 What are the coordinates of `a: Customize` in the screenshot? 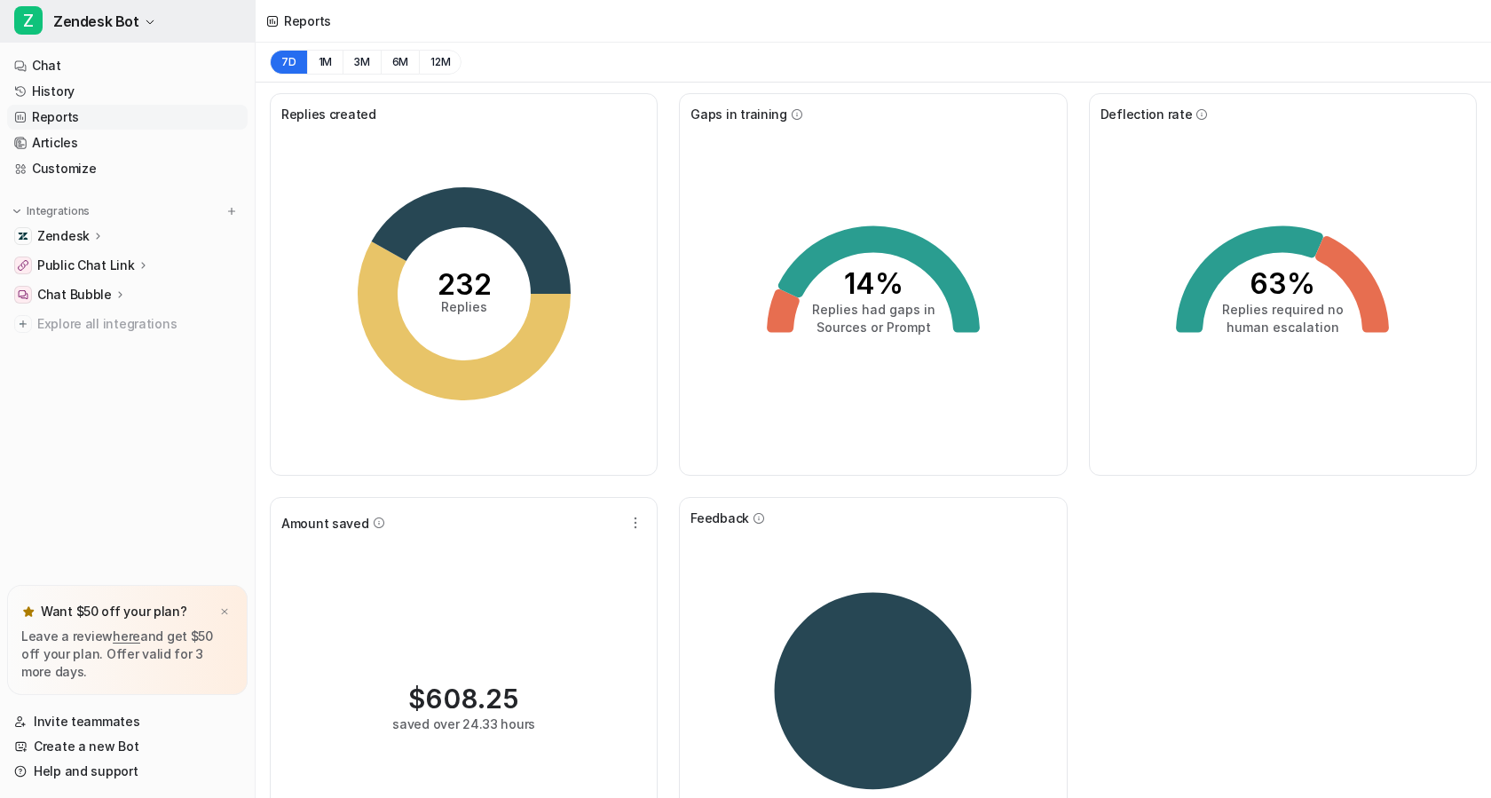 It's located at (127, 169).